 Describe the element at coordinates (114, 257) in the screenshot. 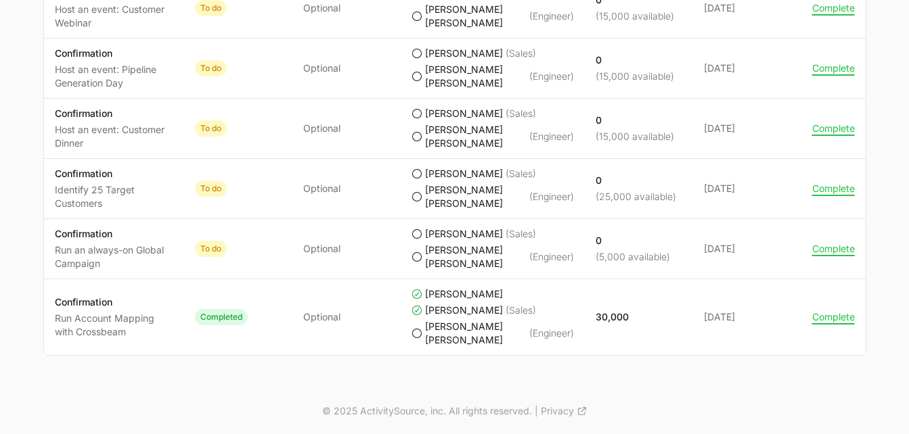

I see `p: Run an always-on Global Campaign` at that location.